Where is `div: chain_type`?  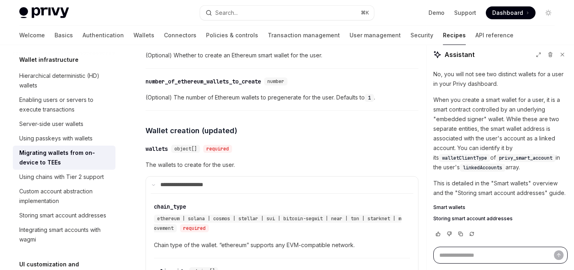 div: chain_type is located at coordinates (170, 206).